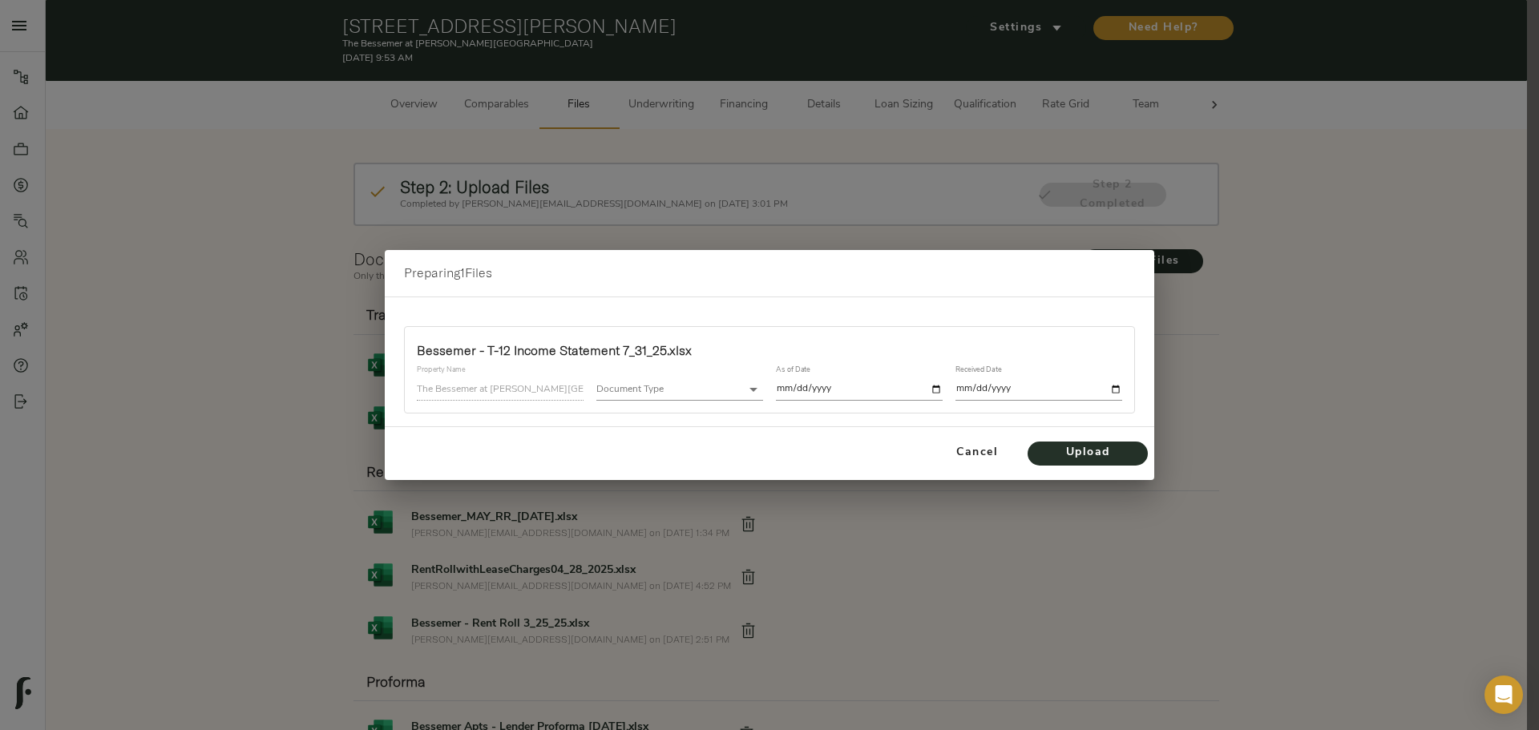 The height and width of the screenshot is (730, 1539). Describe the element at coordinates (978, 370) in the screenshot. I see `label: Received Date` at that location.